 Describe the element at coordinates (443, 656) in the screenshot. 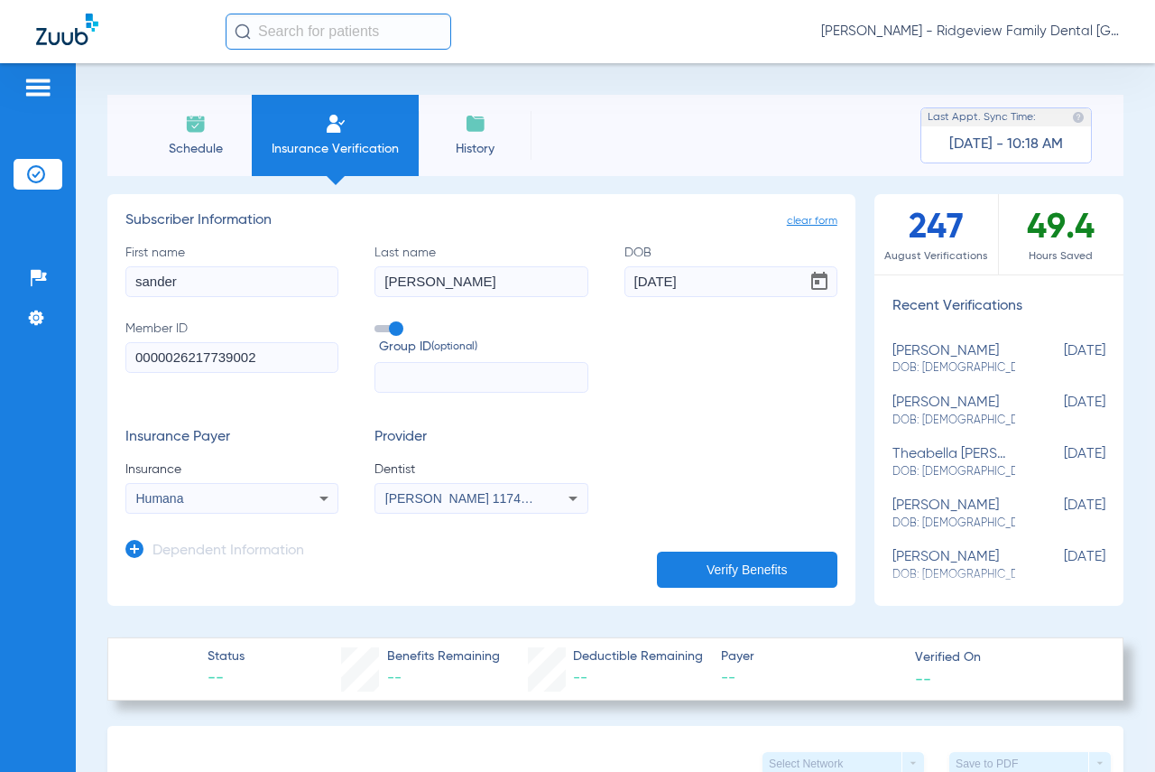

I see `span: Benefits Remaining` at that location.